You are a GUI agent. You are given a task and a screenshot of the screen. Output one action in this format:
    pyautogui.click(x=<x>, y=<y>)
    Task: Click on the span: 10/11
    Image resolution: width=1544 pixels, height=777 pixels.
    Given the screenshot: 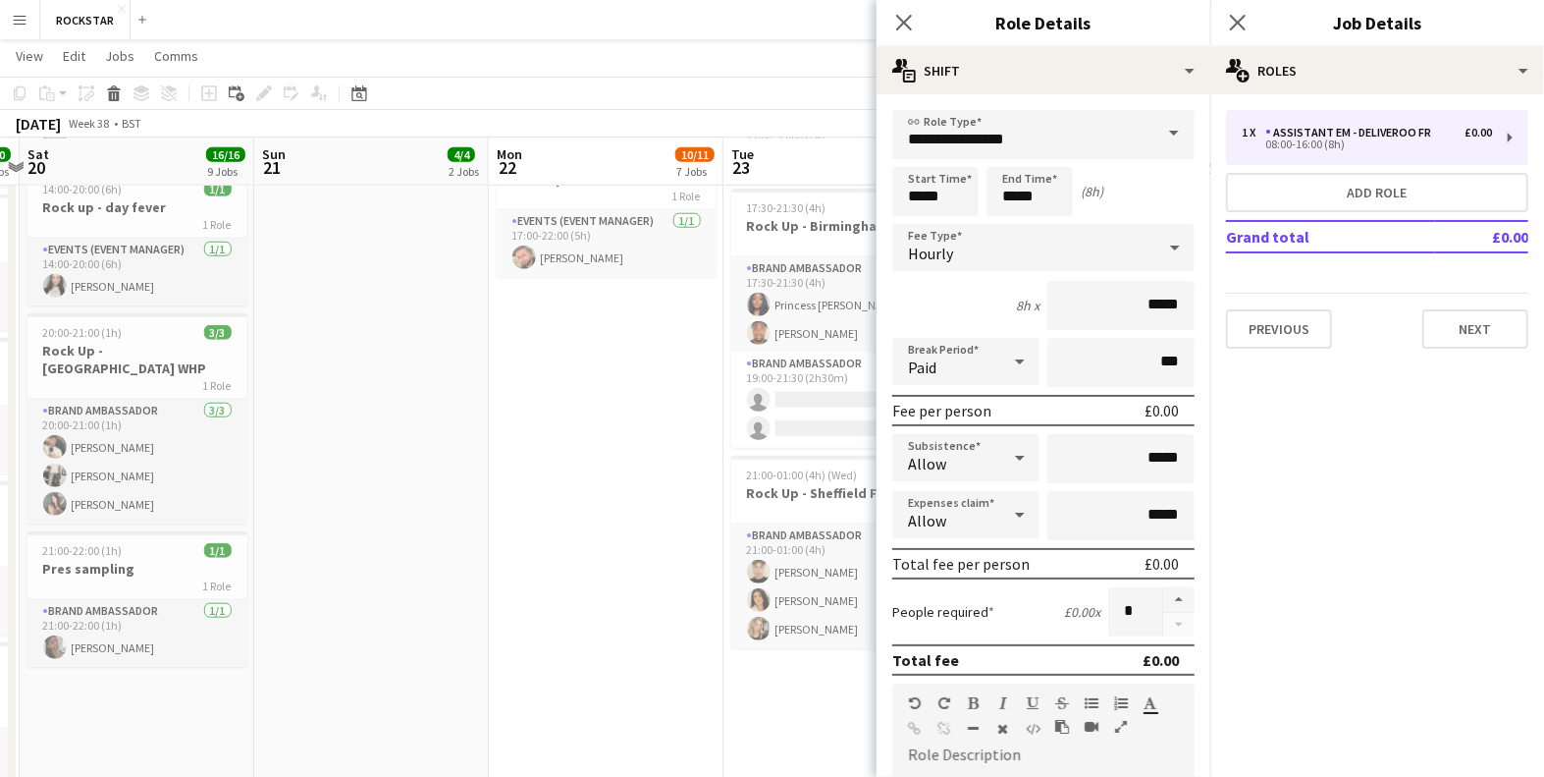 What is the action you would take?
    pyautogui.click(x=695, y=154)
    